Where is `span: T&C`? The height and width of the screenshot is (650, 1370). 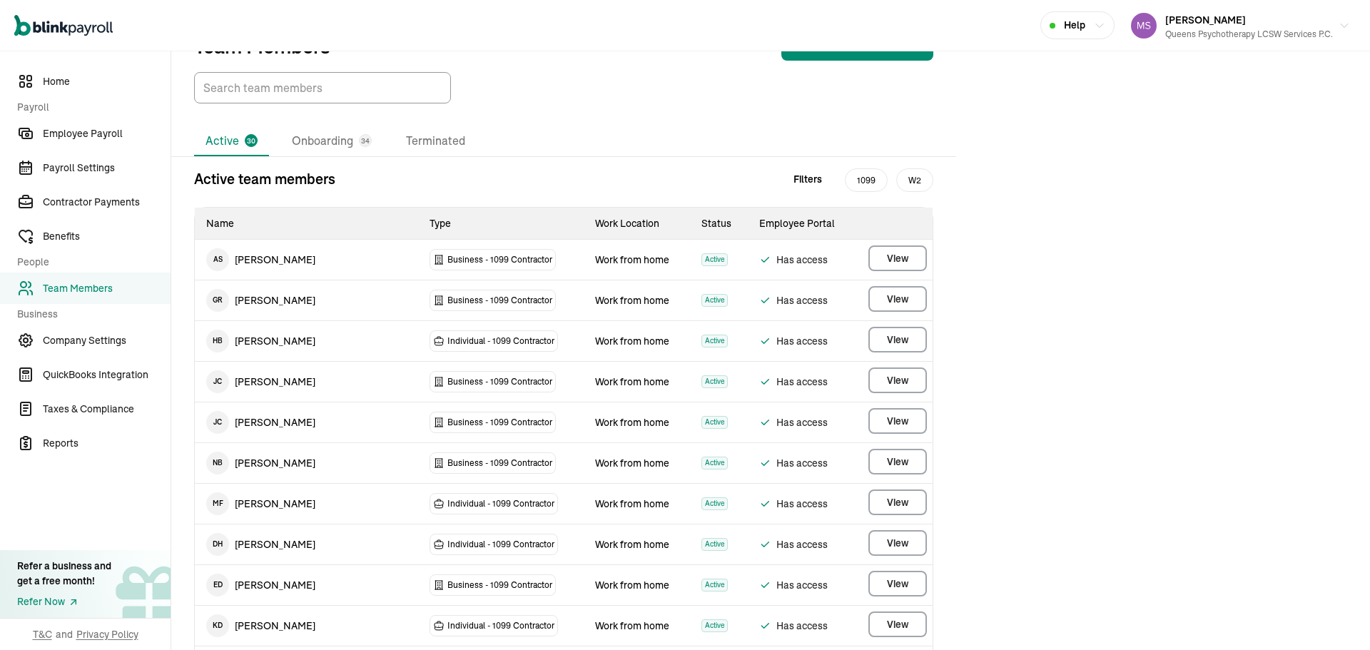
span: T&C is located at coordinates (42, 634).